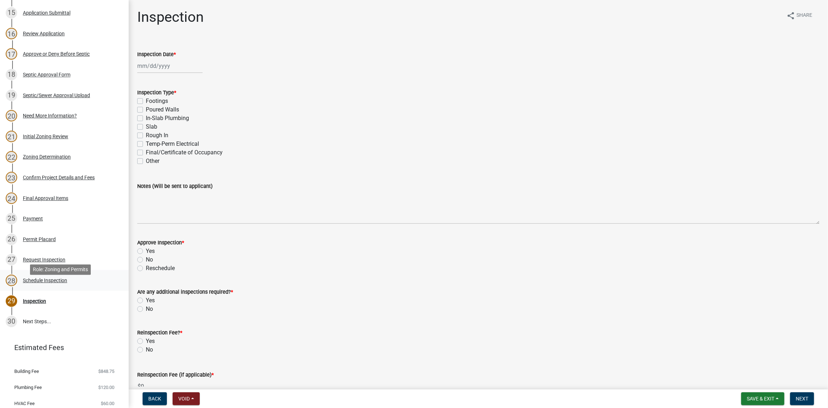  I want to click on label: Are any additional inspections required?, so click(185, 292).